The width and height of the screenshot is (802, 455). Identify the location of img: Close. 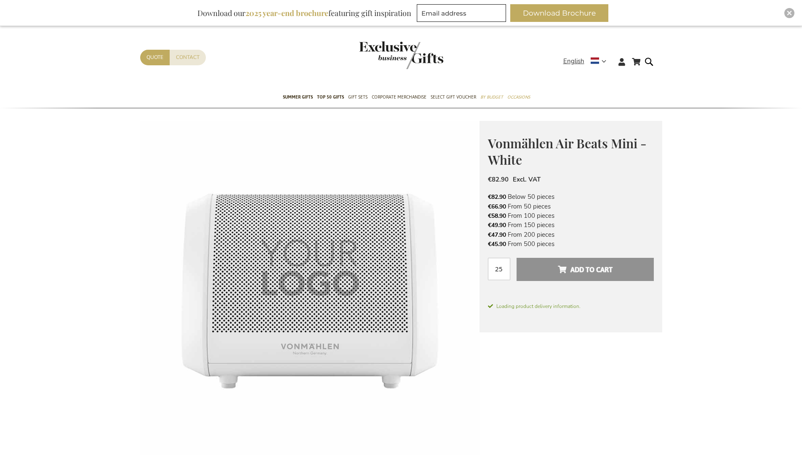
(789, 13).